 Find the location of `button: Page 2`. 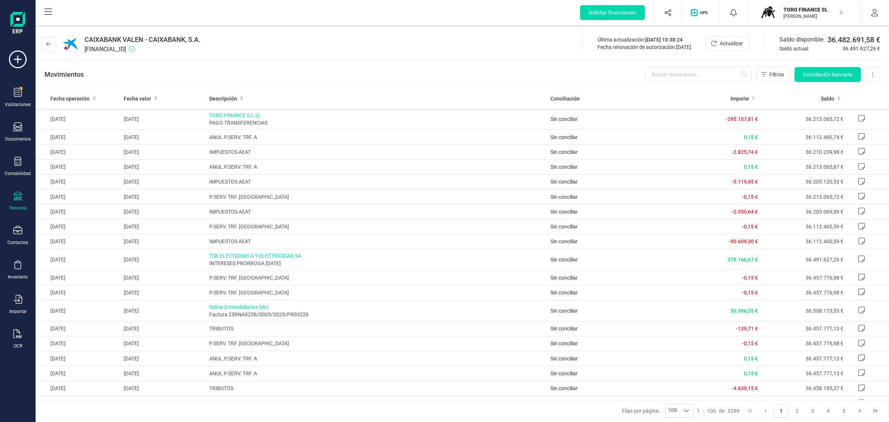

button: Page 2 is located at coordinates (797, 411).